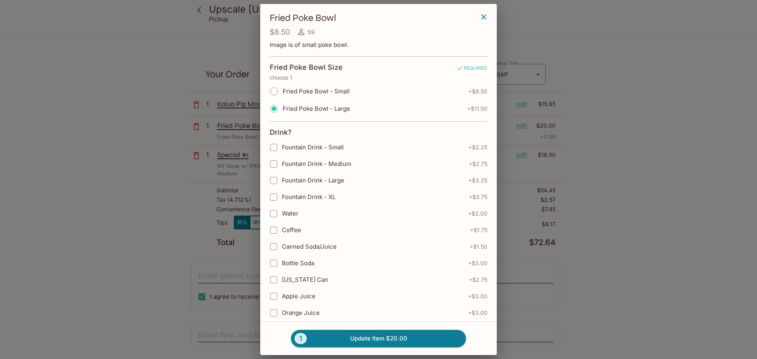  I want to click on h4: Drink?, so click(281, 132).